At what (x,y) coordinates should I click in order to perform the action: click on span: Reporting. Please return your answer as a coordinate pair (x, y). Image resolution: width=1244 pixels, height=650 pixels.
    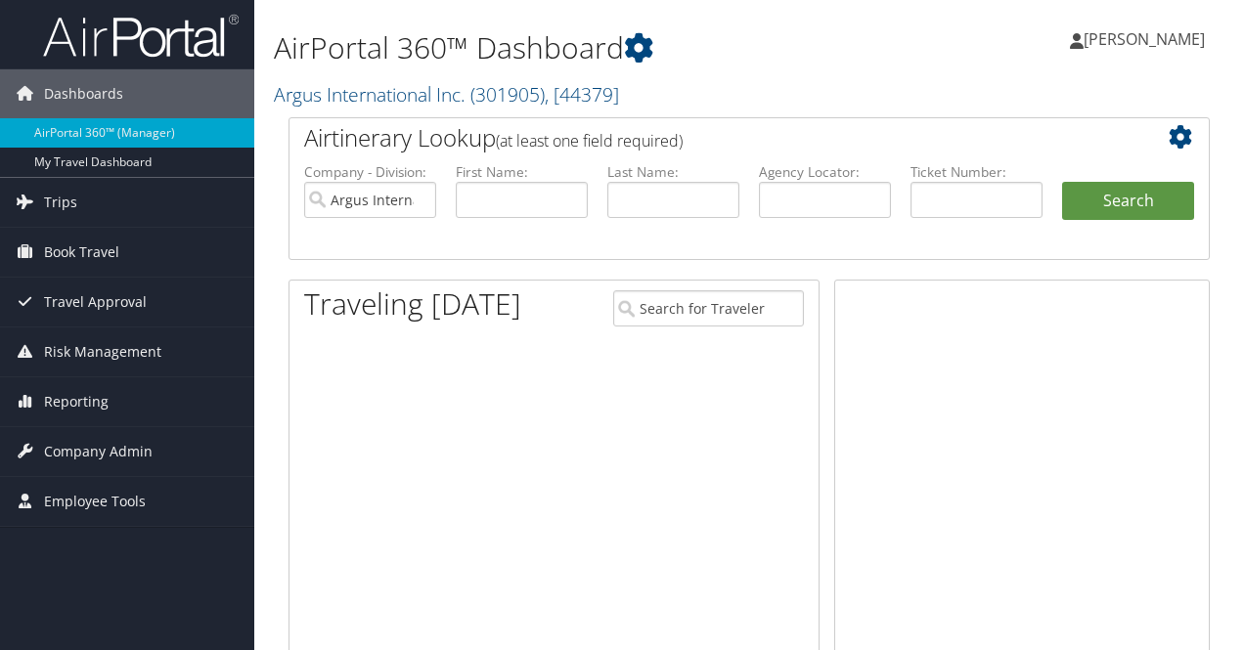
    Looking at the image, I should click on (76, 402).